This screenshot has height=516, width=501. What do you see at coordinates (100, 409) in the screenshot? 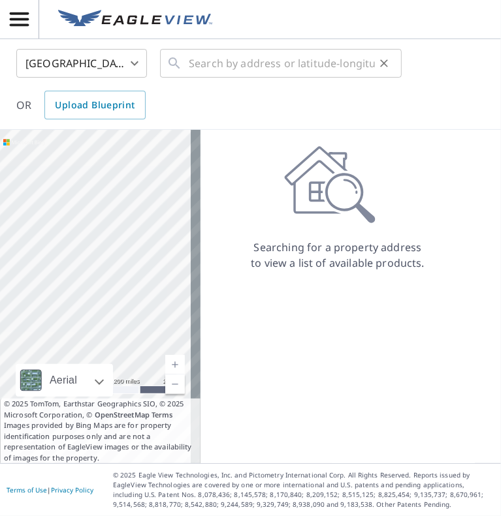
I see `span: © 2025 TomTom, Earthstar Geographics SIO, © 2025 Microsoft Corporation, ©` at bounding box center [100, 409].